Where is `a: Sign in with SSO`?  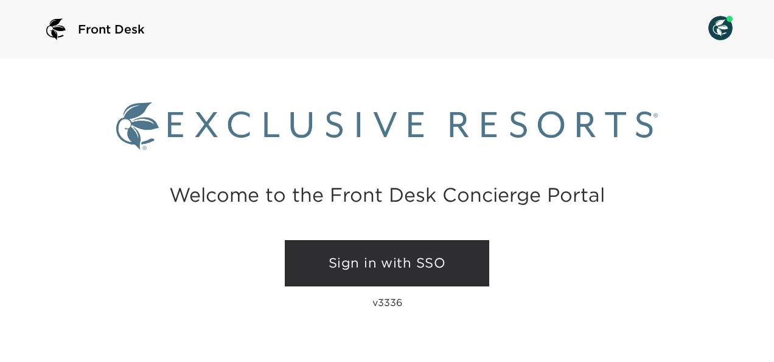 a: Sign in with SSO is located at coordinates (387, 263).